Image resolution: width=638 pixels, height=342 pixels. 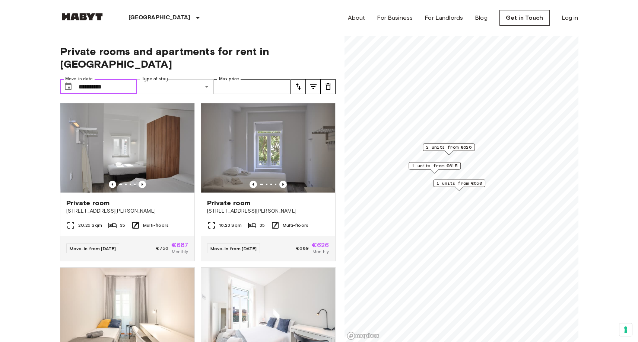 I want to click on span: €756, so click(x=162, y=249).